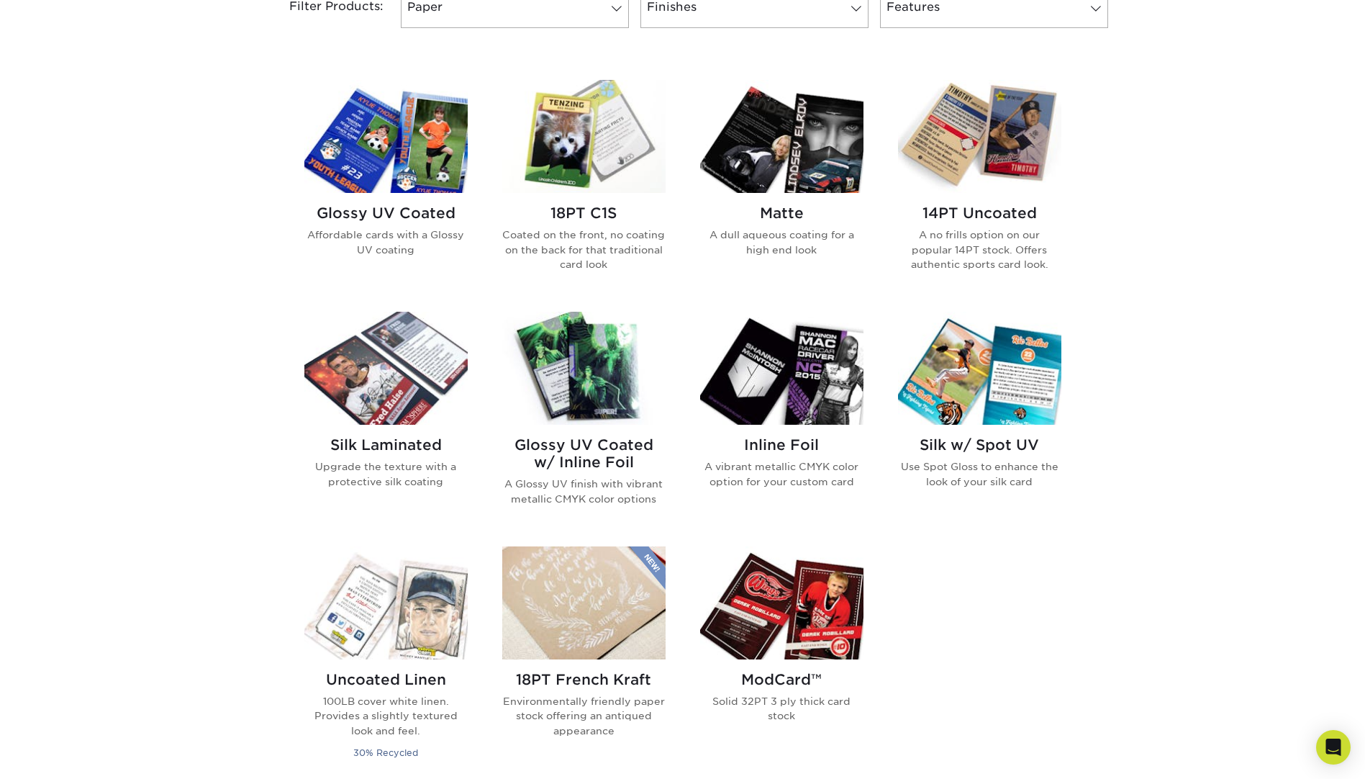  I want to click on p: A Glossy UV finish with vibrant metallic CMYK color options, so click(584, 491).